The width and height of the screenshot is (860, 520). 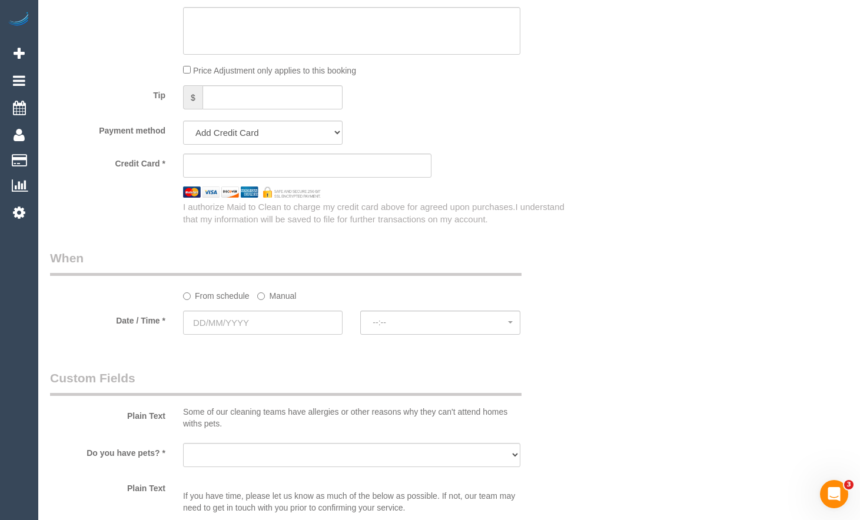 What do you see at coordinates (19, 20) in the screenshot?
I see `img: Automaid Logo` at bounding box center [19, 20].